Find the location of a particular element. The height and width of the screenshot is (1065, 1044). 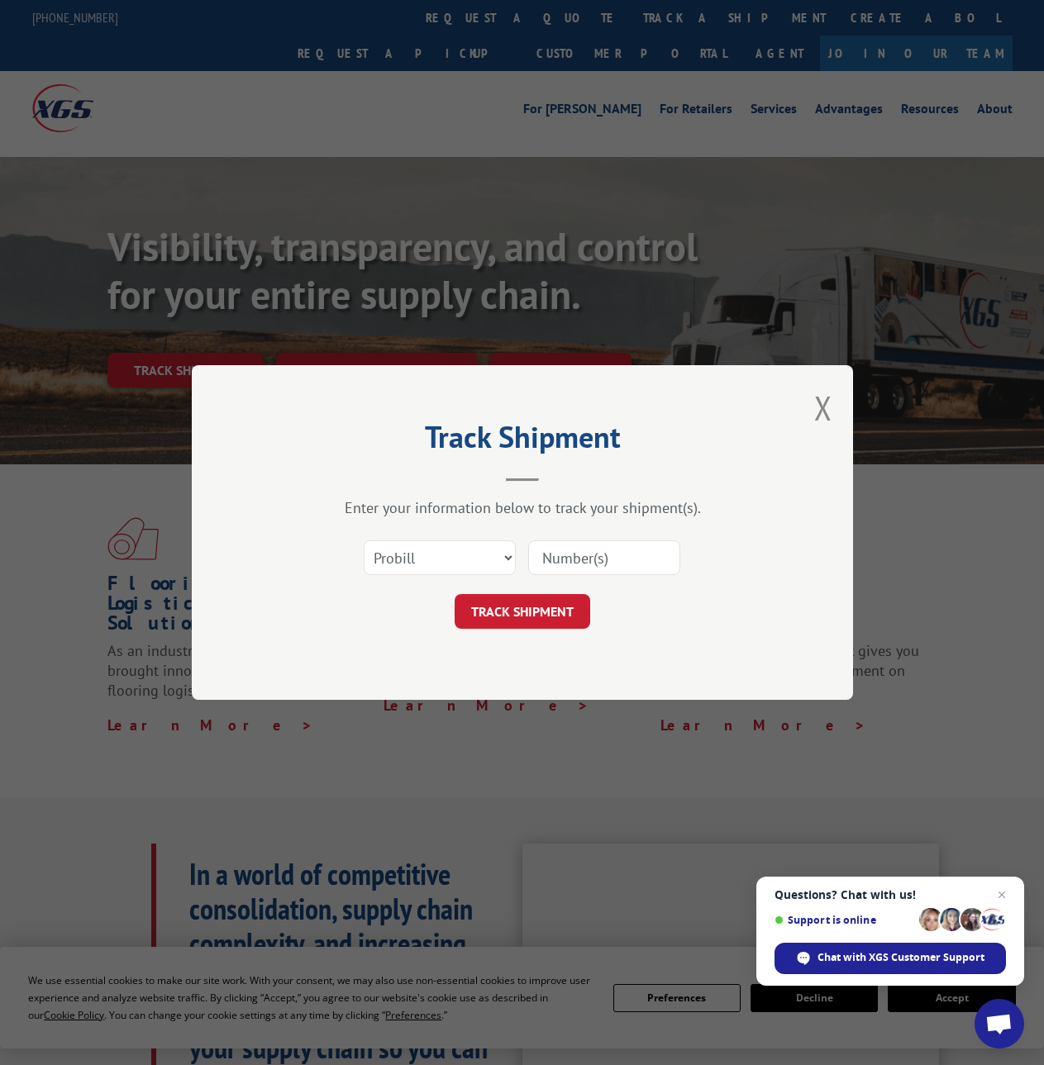

a: Open chat is located at coordinates (999, 1024).